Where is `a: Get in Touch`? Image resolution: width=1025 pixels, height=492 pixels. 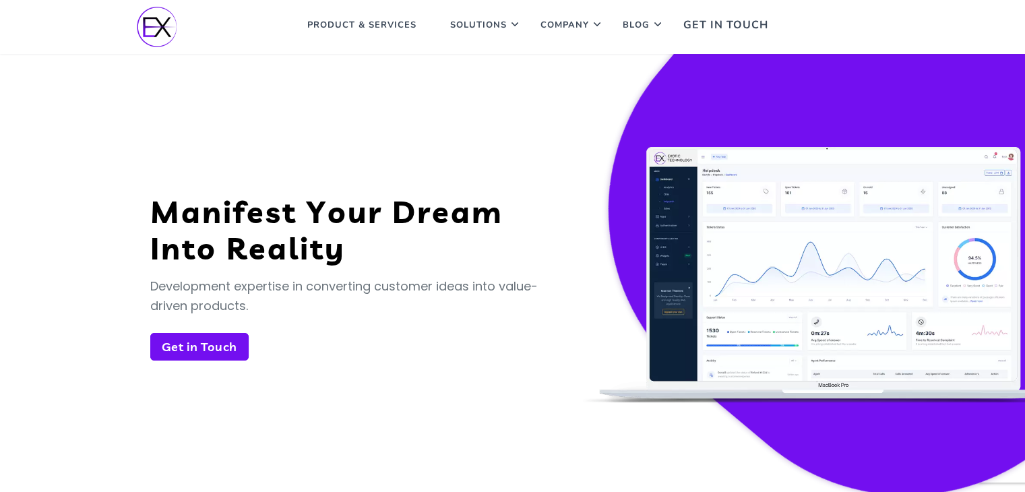 a: Get in Touch is located at coordinates (199, 346).